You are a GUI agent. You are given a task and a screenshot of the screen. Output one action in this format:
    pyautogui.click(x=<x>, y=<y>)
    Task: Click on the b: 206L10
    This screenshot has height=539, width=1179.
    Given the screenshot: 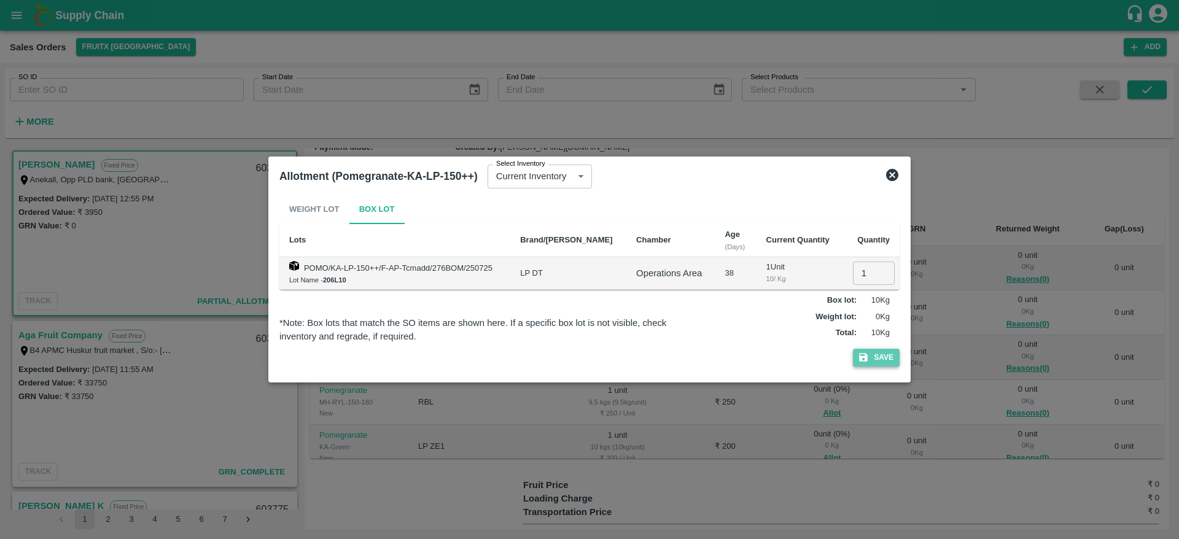 What is the action you would take?
    pyautogui.click(x=335, y=280)
    